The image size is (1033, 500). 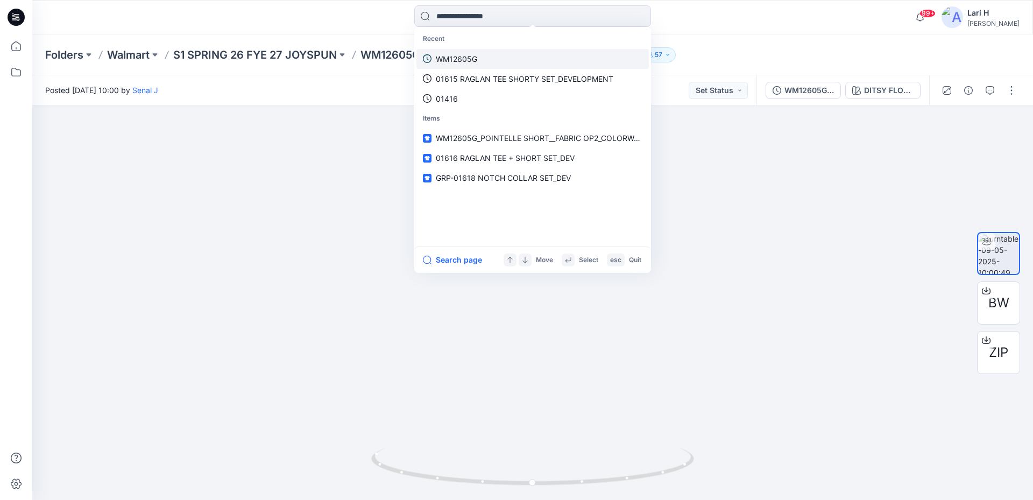 I want to click on p: Walmart, so click(x=128, y=55).